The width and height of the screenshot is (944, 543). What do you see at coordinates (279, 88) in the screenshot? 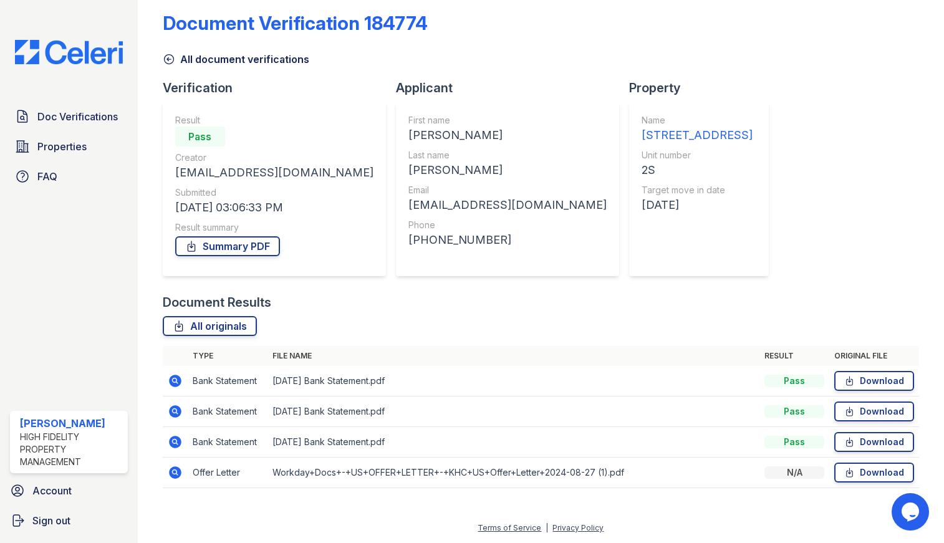
I see `div: Verification` at bounding box center [279, 88].